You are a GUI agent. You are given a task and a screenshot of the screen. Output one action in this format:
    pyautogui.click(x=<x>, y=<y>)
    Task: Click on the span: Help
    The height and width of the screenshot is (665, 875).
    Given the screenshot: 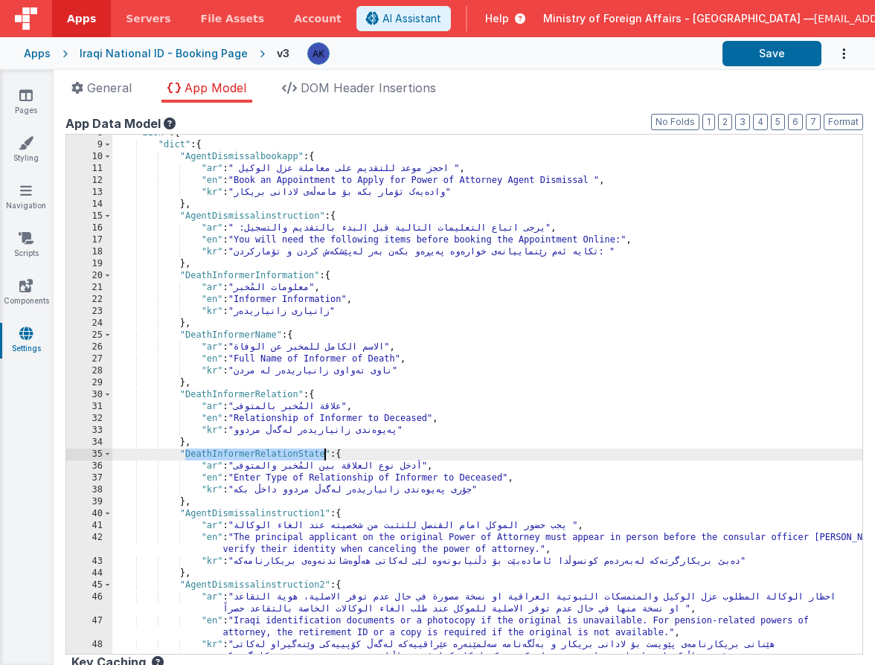 What is the action you would take?
    pyautogui.click(x=497, y=19)
    